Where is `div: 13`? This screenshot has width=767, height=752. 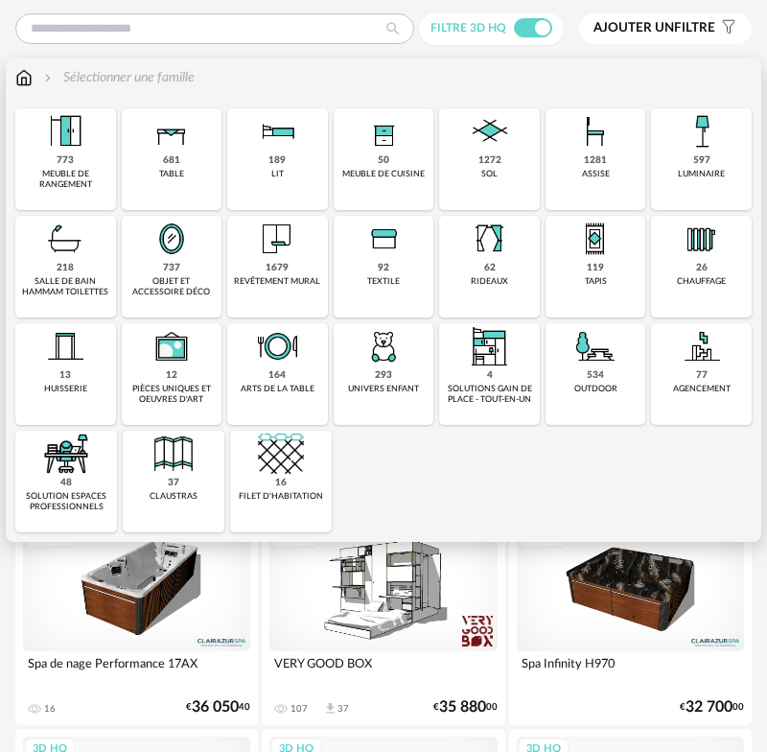
div: 13 is located at coordinates (65, 375).